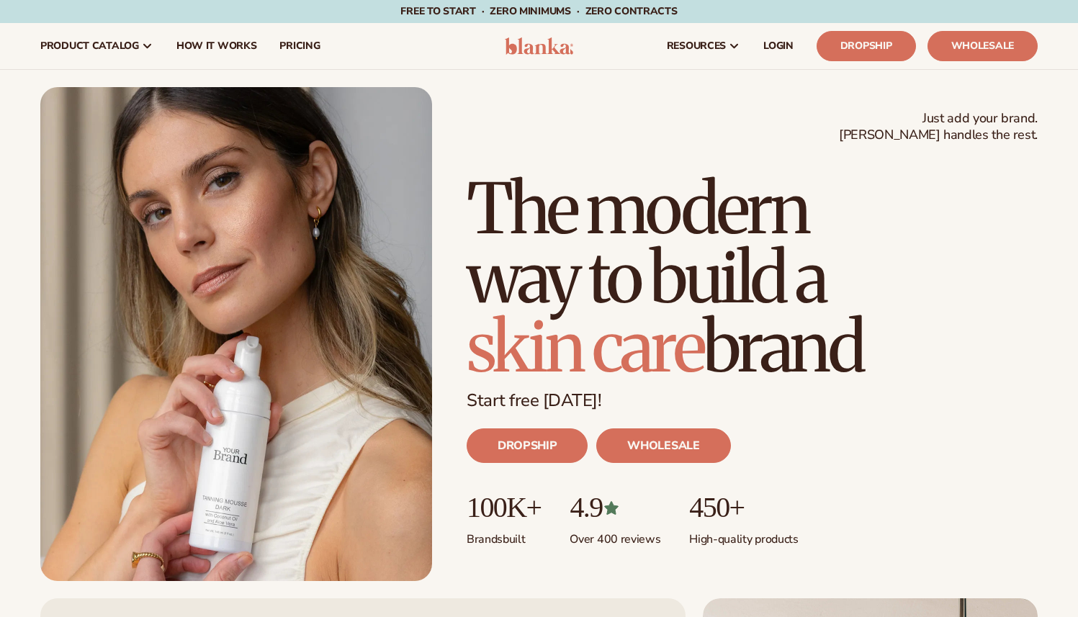 The image size is (1078, 617). What do you see at coordinates (300, 46) in the screenshot?
I see `span: pricing` at bounding box center [300, 46].